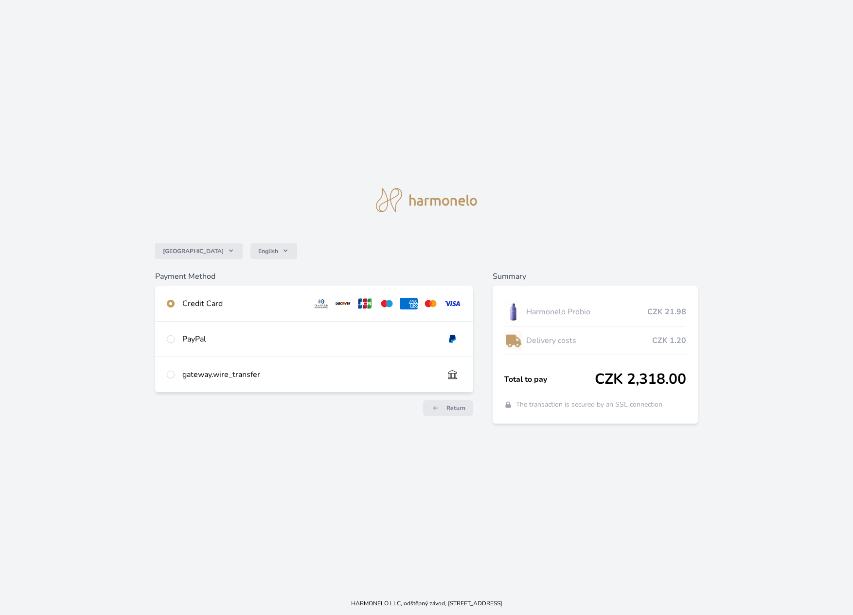 The width and height of the screenshot is (853, 615). I want to click on div: gateway.wire_transfer, so click(309, 375).